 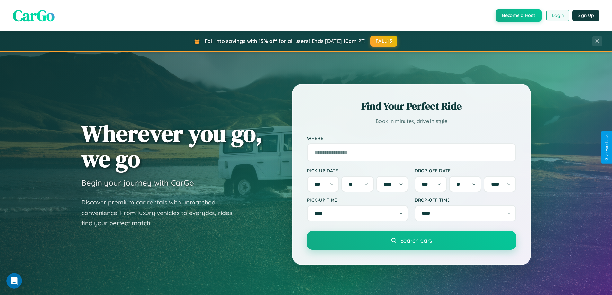 I want to click on h3: Begin your journey with CarGo, so click(x=137, y=183).